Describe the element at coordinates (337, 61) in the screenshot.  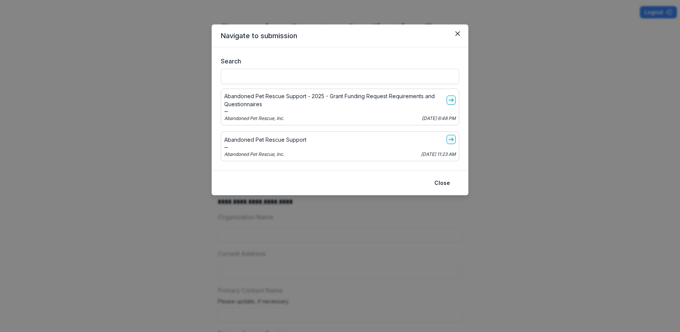
I see `label: Search` at that location.